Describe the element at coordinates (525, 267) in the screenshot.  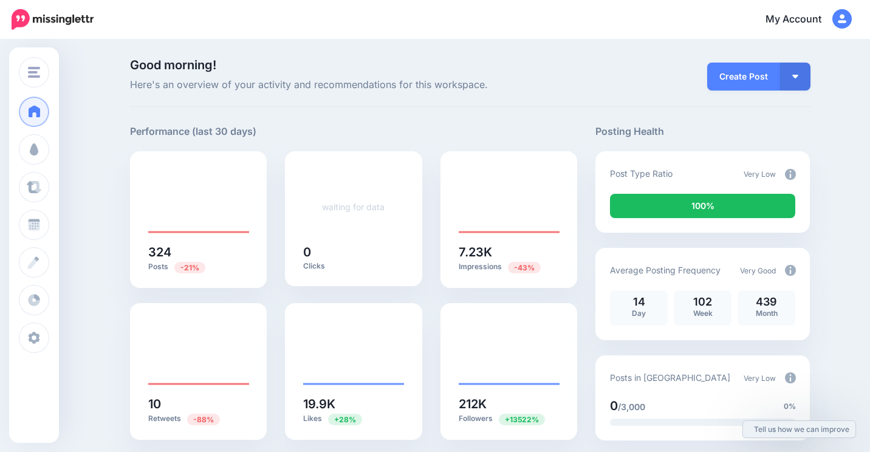
I see `span: Previous period: 12.8K` at that location.